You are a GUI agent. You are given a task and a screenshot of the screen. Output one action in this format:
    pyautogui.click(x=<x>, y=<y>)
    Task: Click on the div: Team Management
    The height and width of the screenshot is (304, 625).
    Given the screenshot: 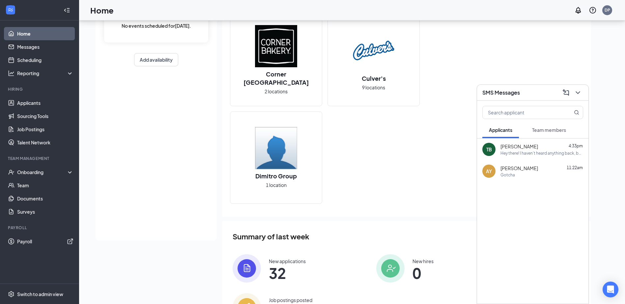 What is the action you would take?
    pyautogui.click(x=40, y=158)
    